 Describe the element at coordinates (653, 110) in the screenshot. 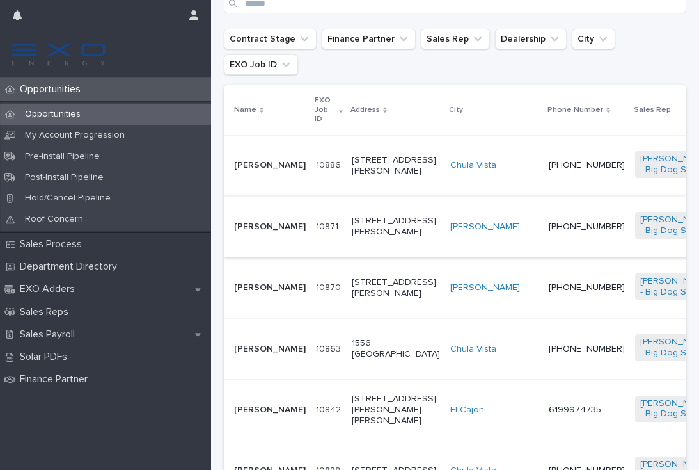

I see `p: Sales Rep` at that location.